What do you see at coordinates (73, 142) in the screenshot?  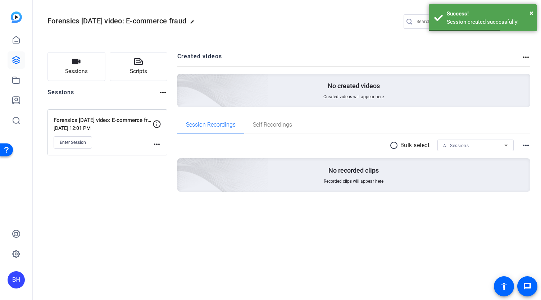 I see `button: Enter Session` at bounding box center [73, 142].